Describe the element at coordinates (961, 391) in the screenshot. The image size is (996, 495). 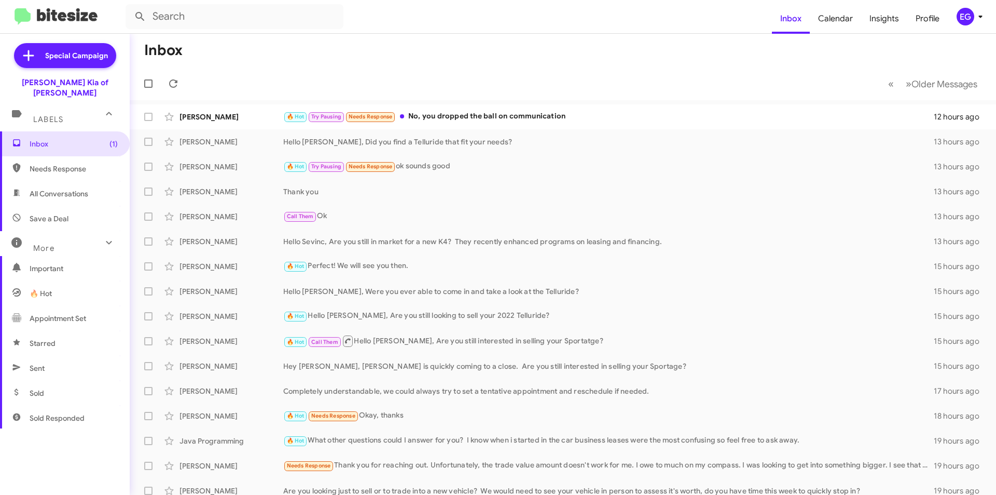
I see `div: 17 hours ago` at that location.